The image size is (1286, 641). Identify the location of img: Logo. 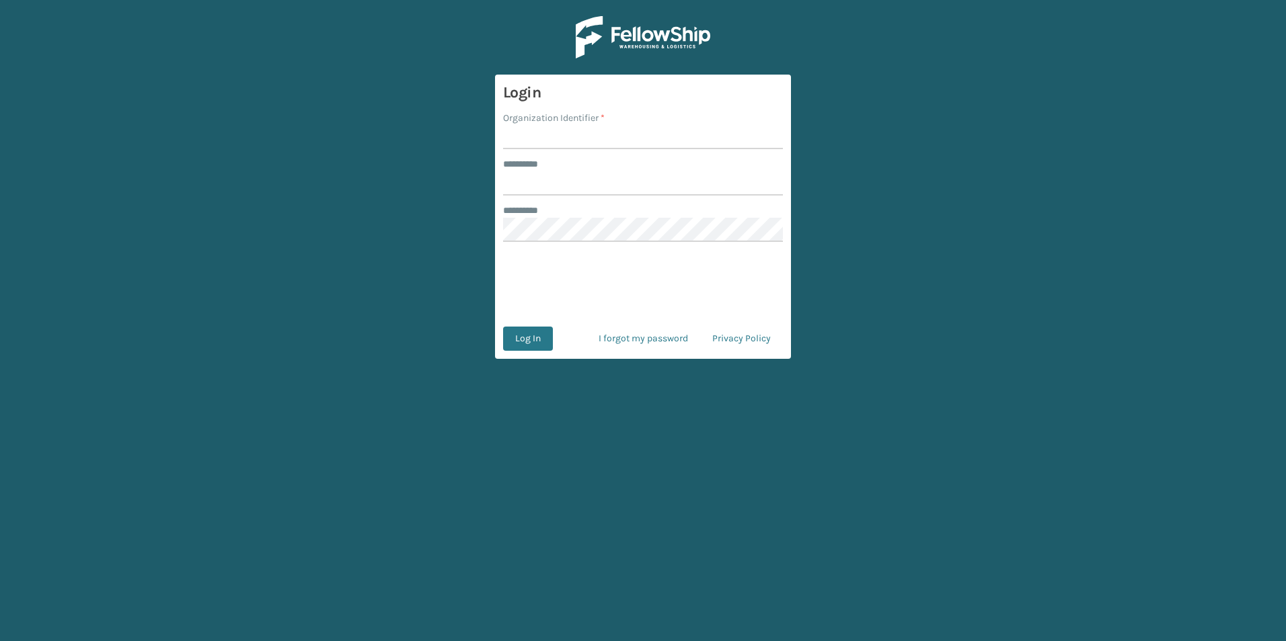
(643, 37).